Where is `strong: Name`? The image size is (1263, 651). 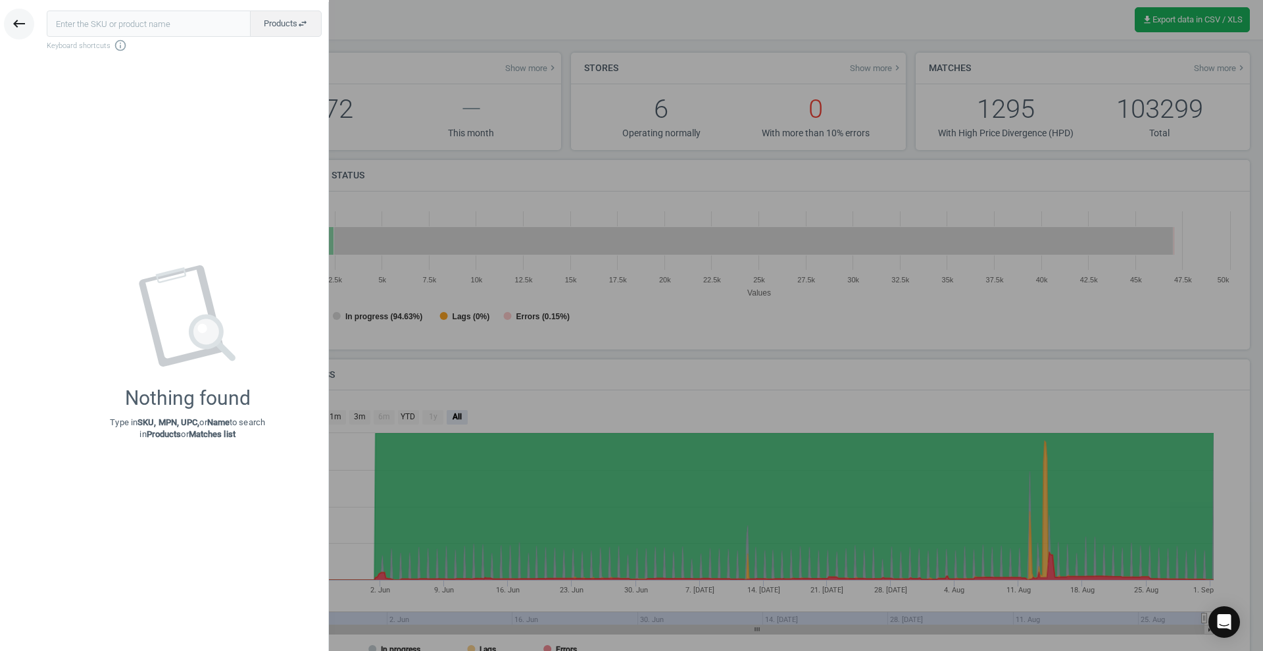 strong: Name is located at coordinates (218, 422).